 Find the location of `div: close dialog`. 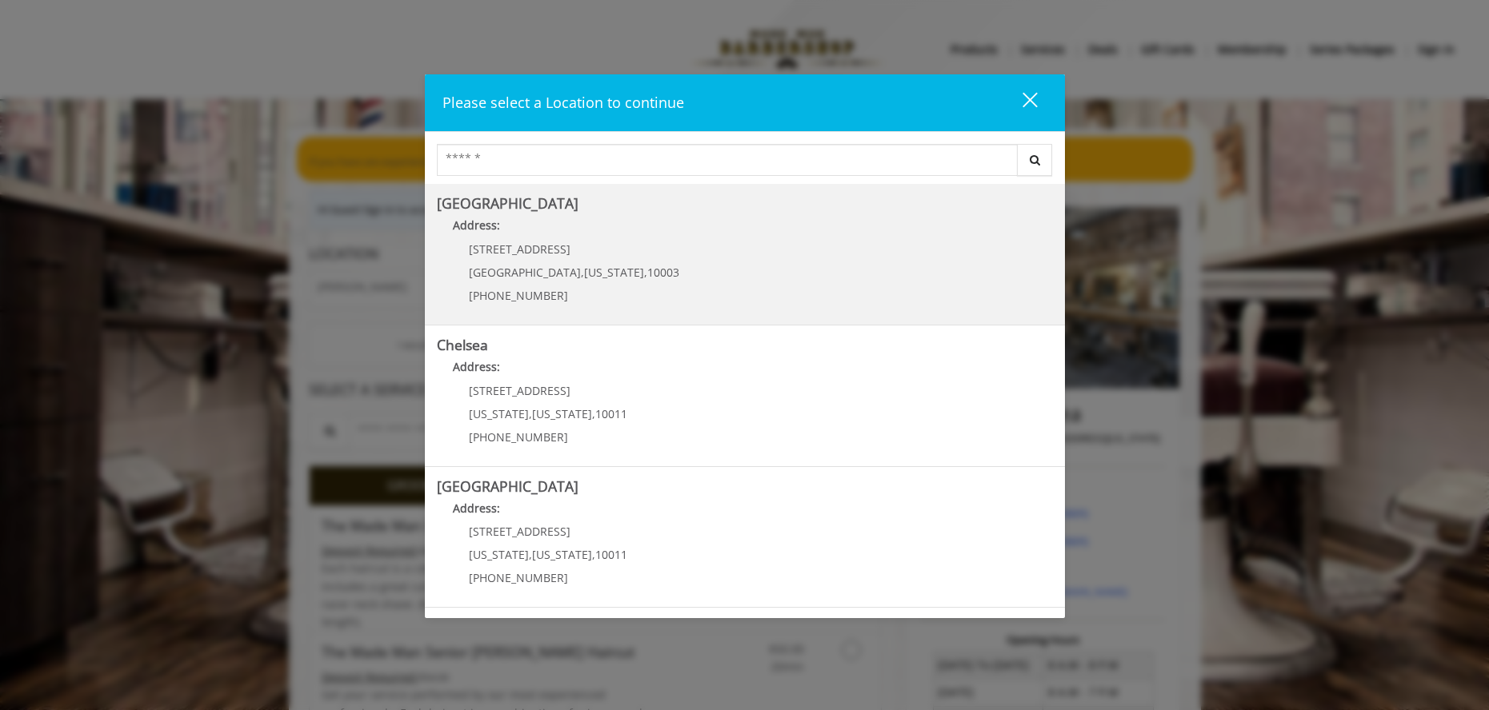

div: close dialog is located at coordinates (1020, 103).